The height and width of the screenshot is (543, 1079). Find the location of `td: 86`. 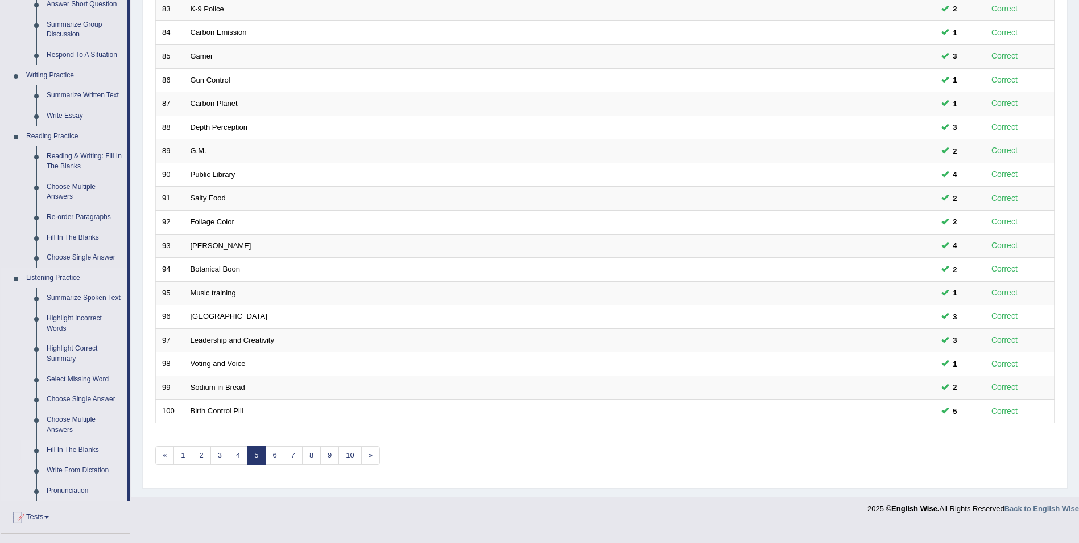

td: 86 is located at coordinates (170, 80).